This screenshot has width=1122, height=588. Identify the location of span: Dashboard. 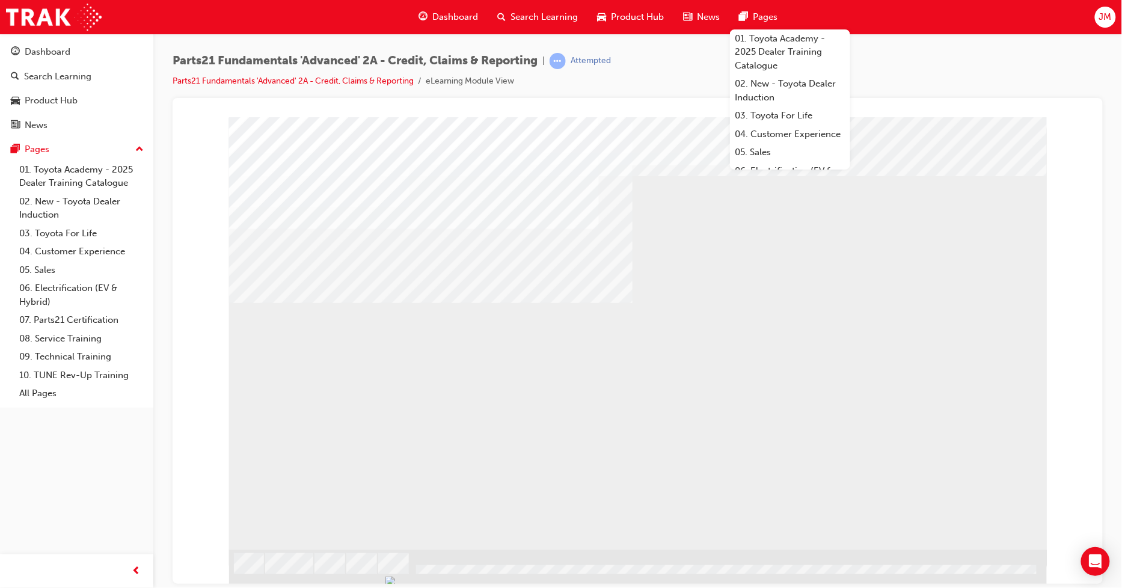
(456, 17).